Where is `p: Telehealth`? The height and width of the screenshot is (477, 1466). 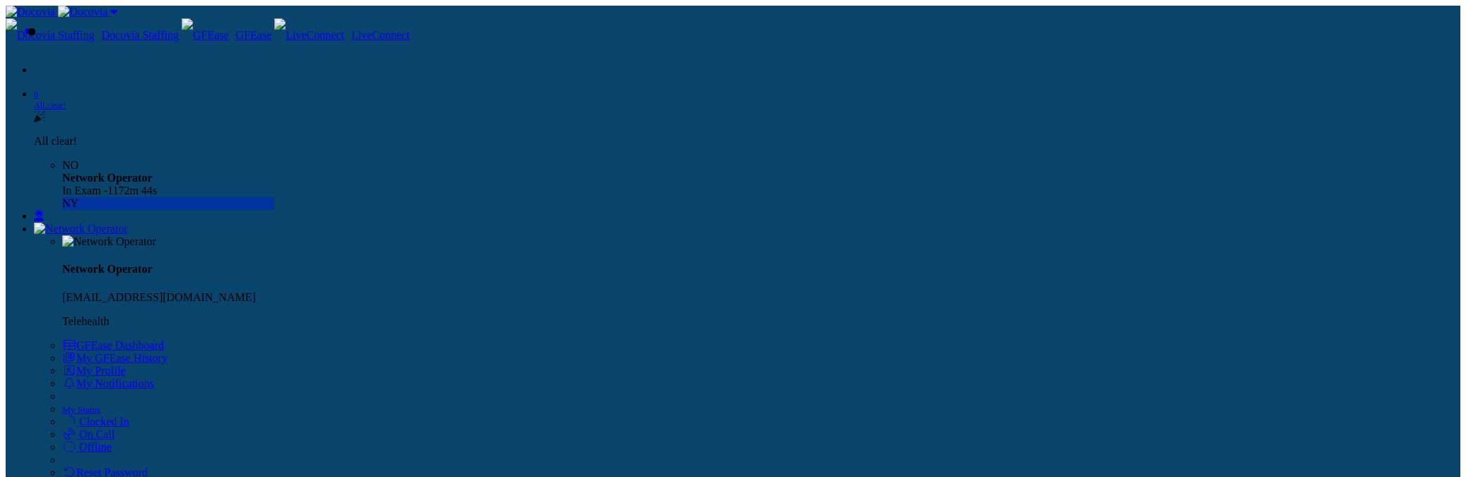 p: Telehealth is located at coordinates (761, 322).